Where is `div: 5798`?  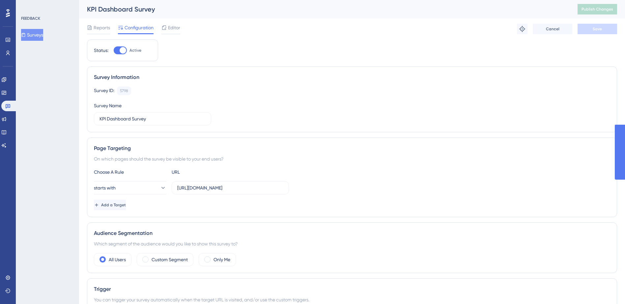 div: 5798 is located at coordinates (124, 91).